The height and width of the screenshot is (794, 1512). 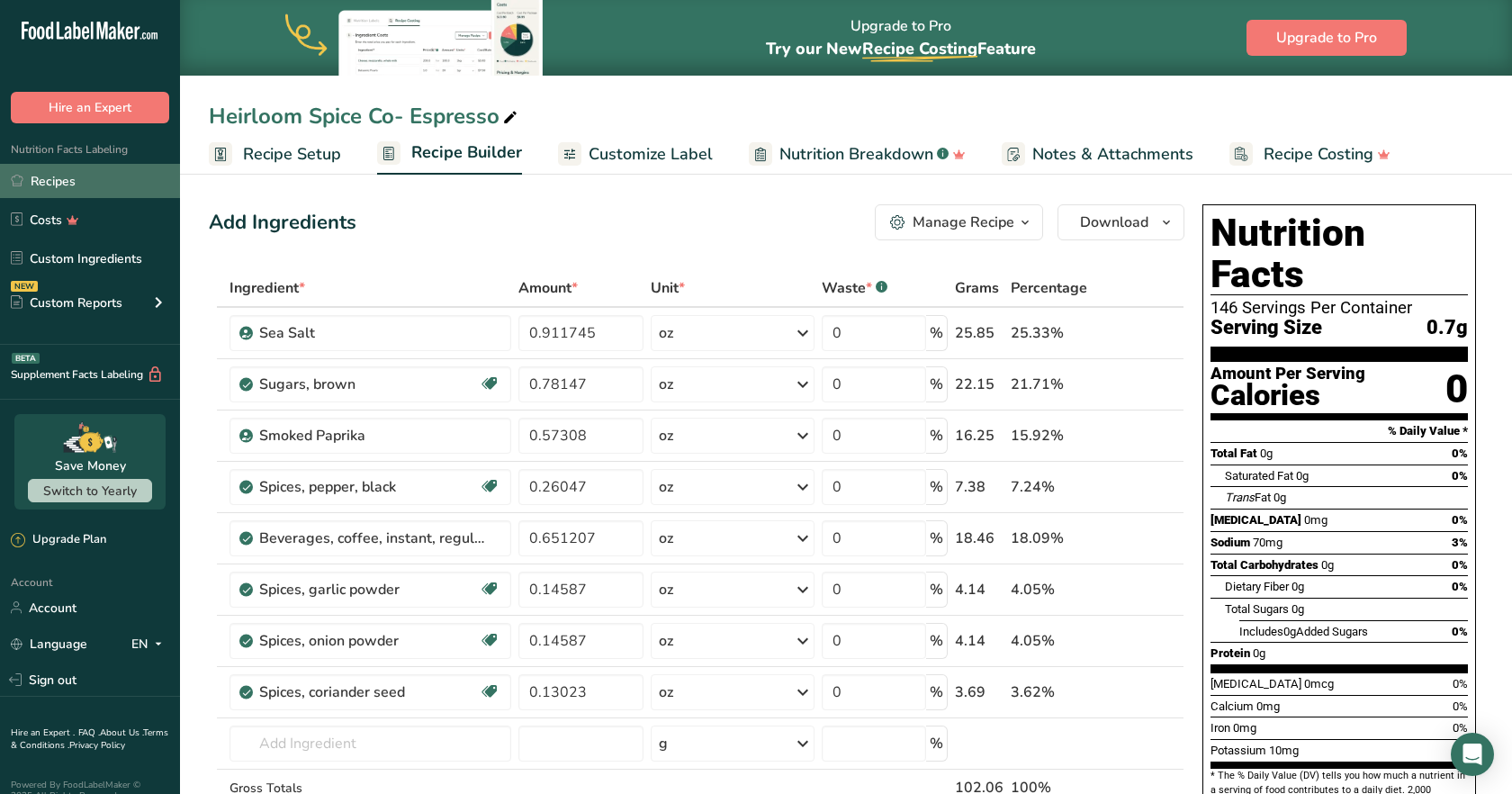 I want to click on span: 70mg, so click(x=1267, y=542).